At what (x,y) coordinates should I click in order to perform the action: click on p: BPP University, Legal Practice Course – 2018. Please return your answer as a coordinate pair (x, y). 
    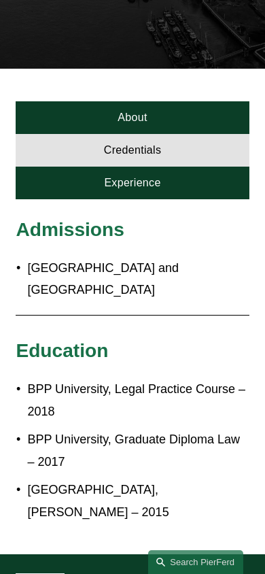
    Looking at the image, I should click on (138, 400).